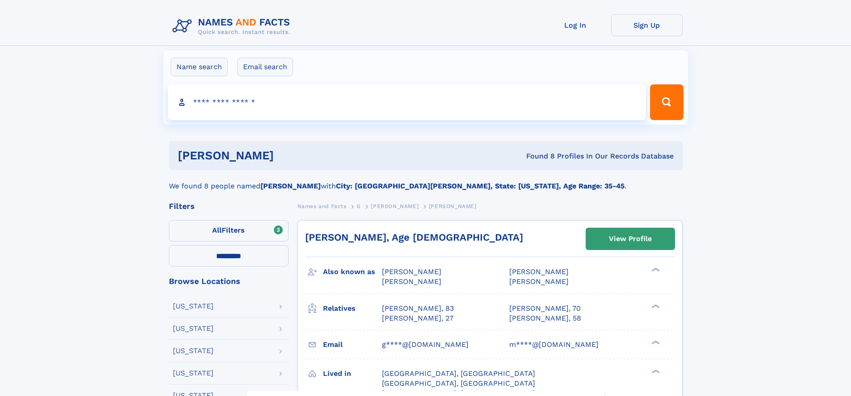  What do you see at coordinates (217, 230) in the screenshot?
I see `span: All` at bounding box center [217, 230].